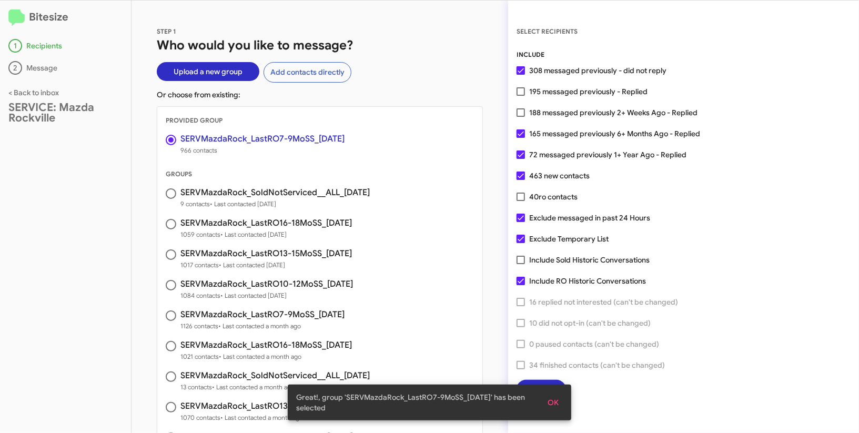 The width and height of the screenshot is (859, 433). What do you see at coordinates (553, 402) in the screenshot?
I see `button: OK` at bounding box center [553, 402].